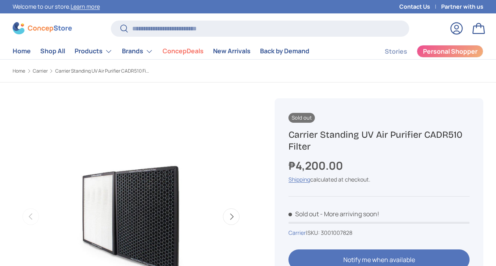 This screenshot has height=266, width=496. I want to click on a: Personal Shopper, so click(450, 51).